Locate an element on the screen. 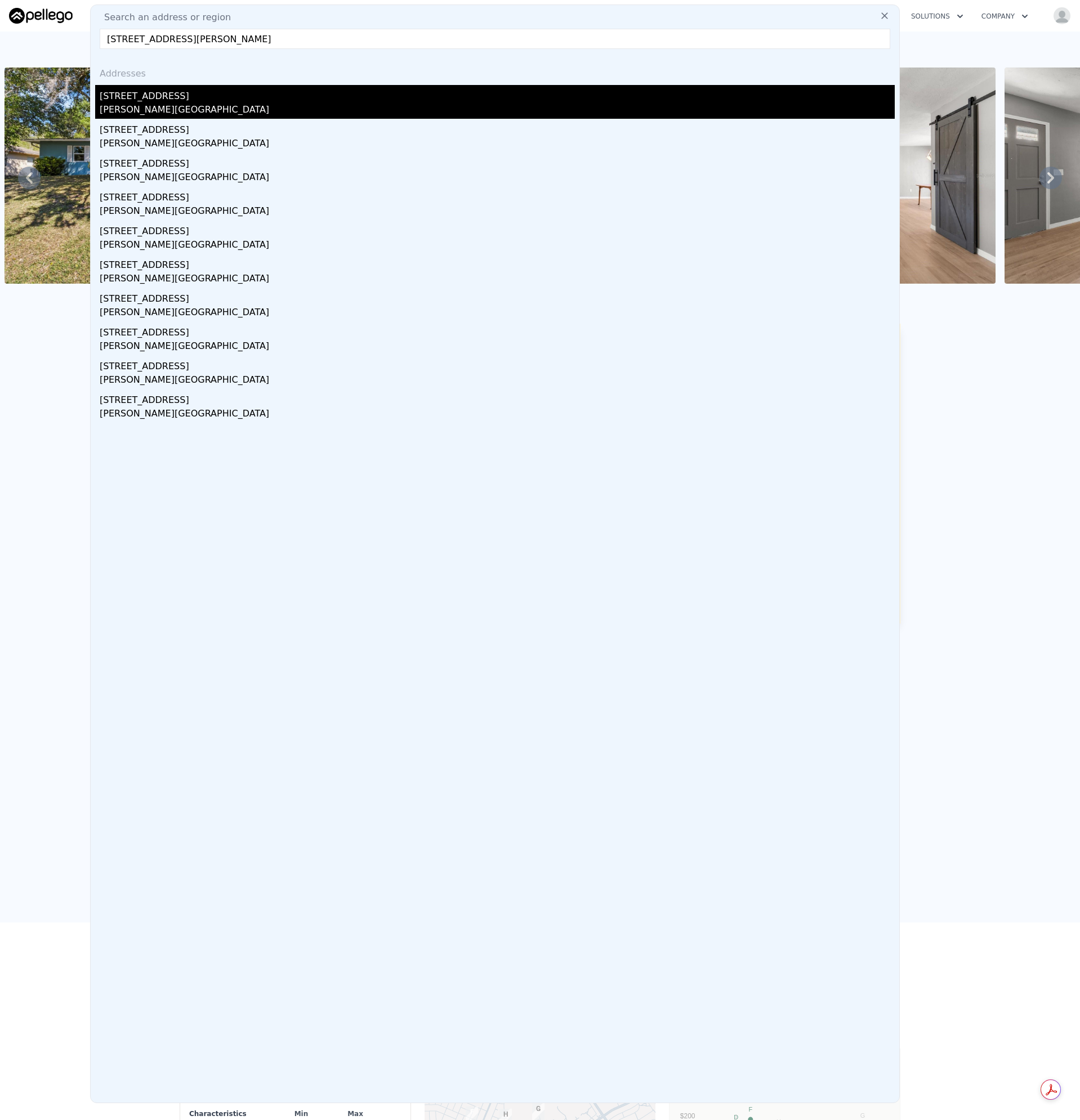 This screenshot has height=1120, width=1080. text: G is located at coordinates (863, 1116).